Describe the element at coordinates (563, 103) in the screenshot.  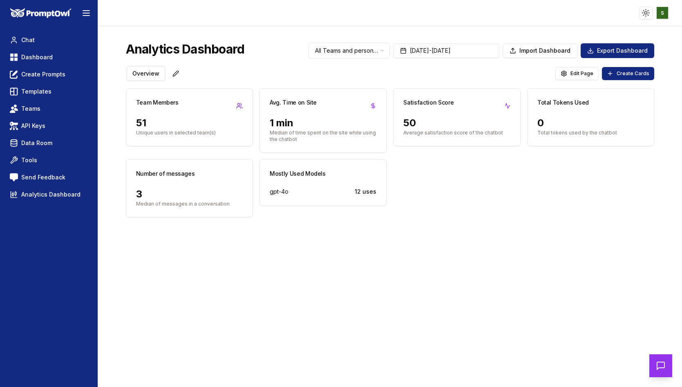
I see `h3: Total Tokens Used` at that location.